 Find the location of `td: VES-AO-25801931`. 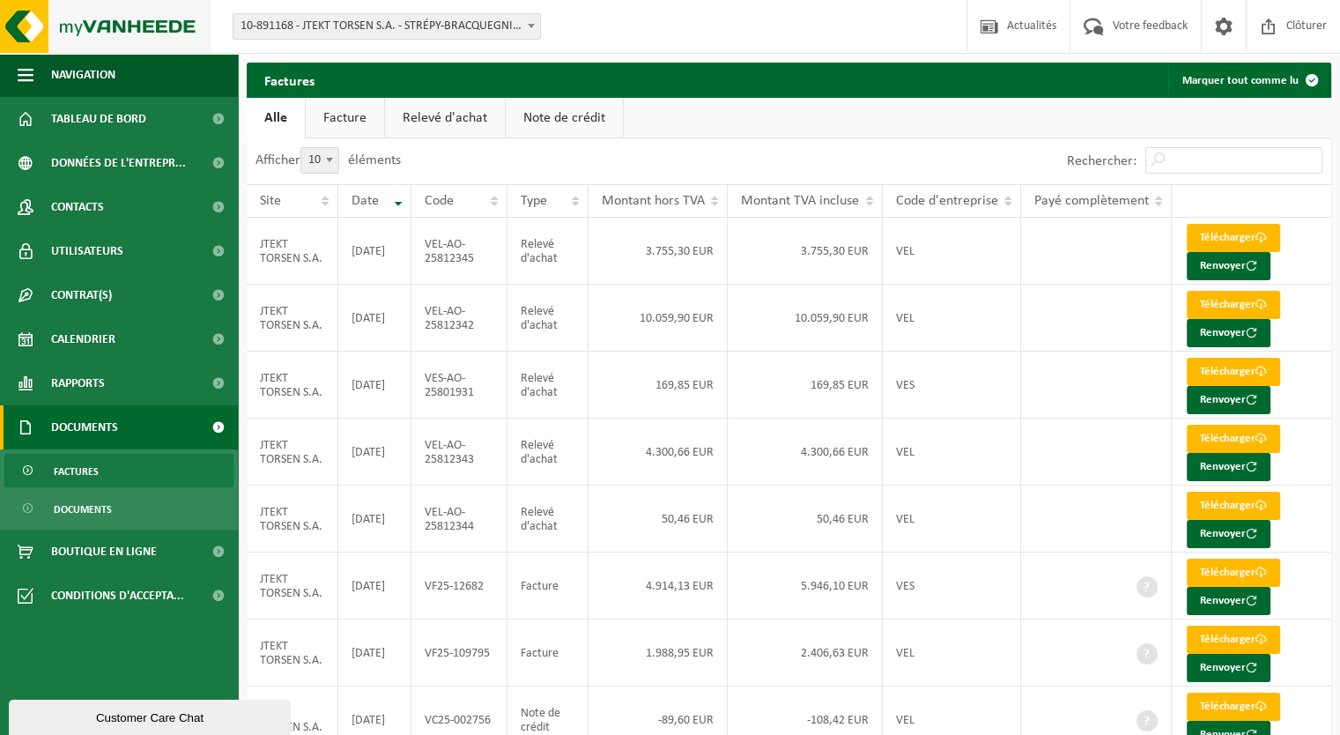

td: VES-AO-25801931 is located at coordinates (459, 385).